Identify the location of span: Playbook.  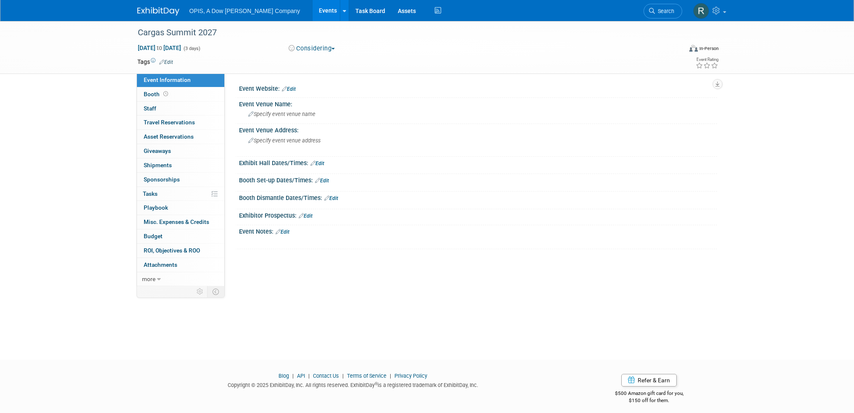
(156, 207).